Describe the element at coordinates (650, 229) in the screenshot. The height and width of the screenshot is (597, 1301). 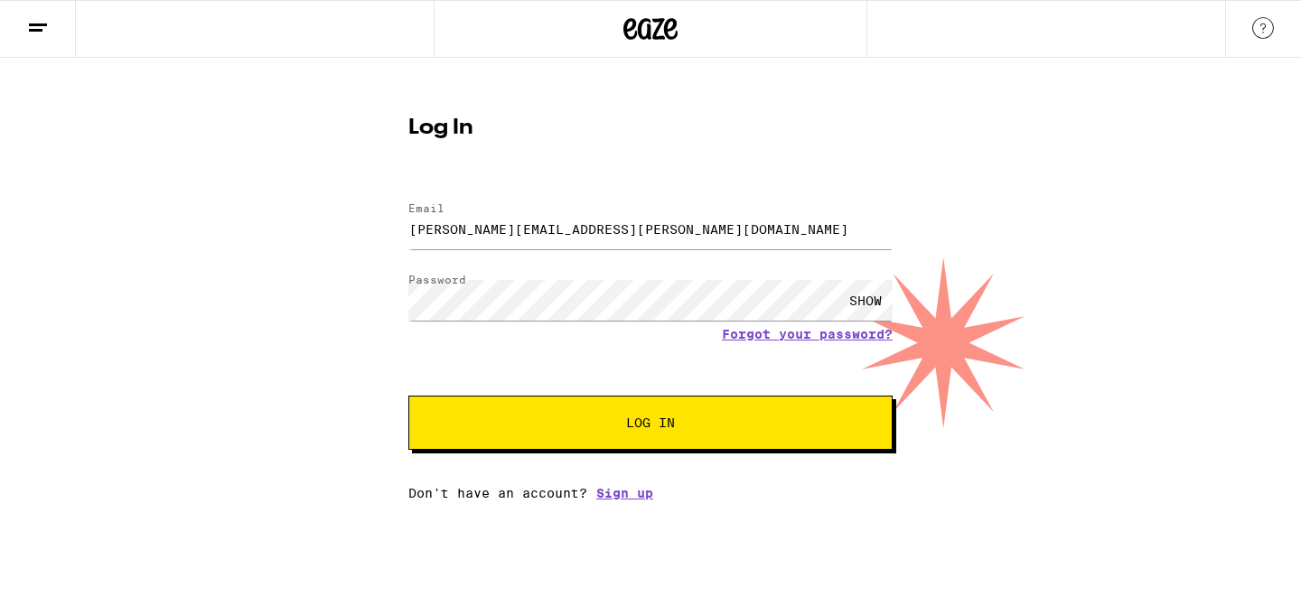
I see `input: Email` at that location.